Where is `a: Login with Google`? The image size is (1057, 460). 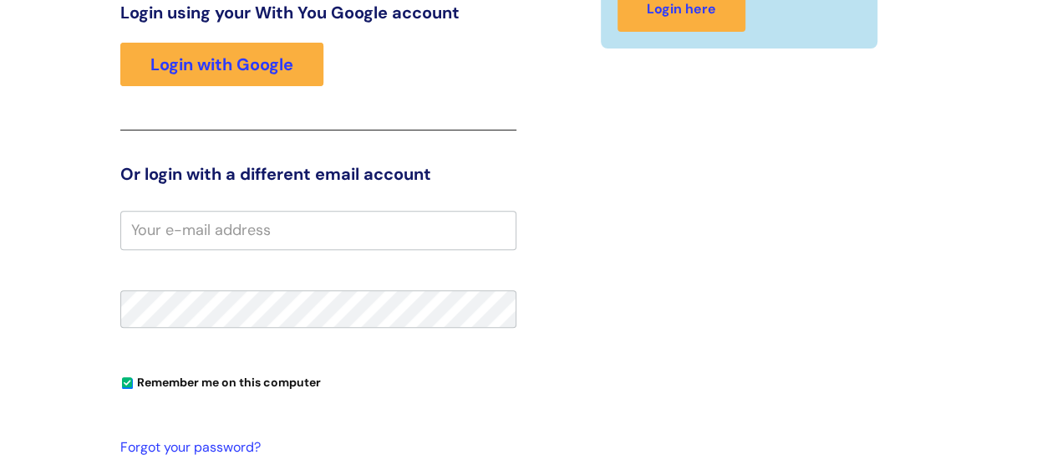 a: Login with Google is located at coordinates (221, 64).